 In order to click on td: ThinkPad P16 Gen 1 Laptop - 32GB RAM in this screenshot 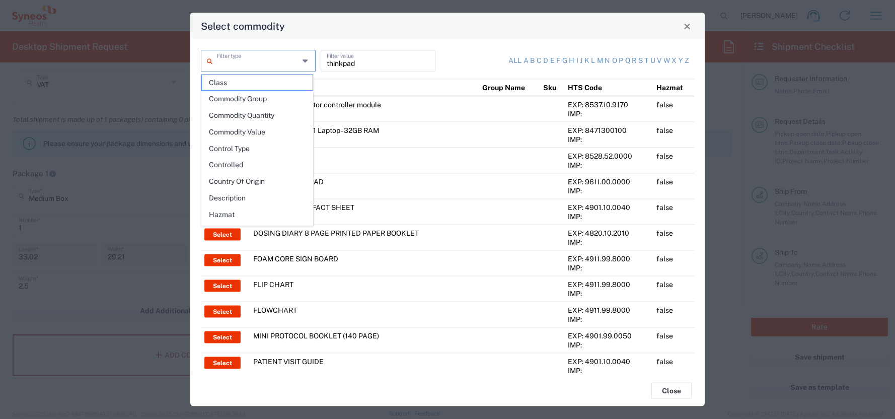, I will do `click(364, 134)`.